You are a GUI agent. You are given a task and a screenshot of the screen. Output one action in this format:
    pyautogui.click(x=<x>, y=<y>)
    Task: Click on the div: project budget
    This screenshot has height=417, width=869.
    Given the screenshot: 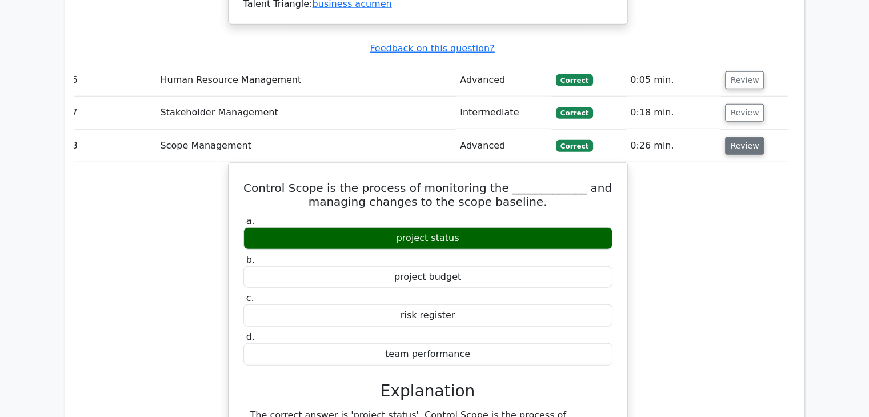 What is the action you would take?
    pyautogui.click(x=428, y=277)
    